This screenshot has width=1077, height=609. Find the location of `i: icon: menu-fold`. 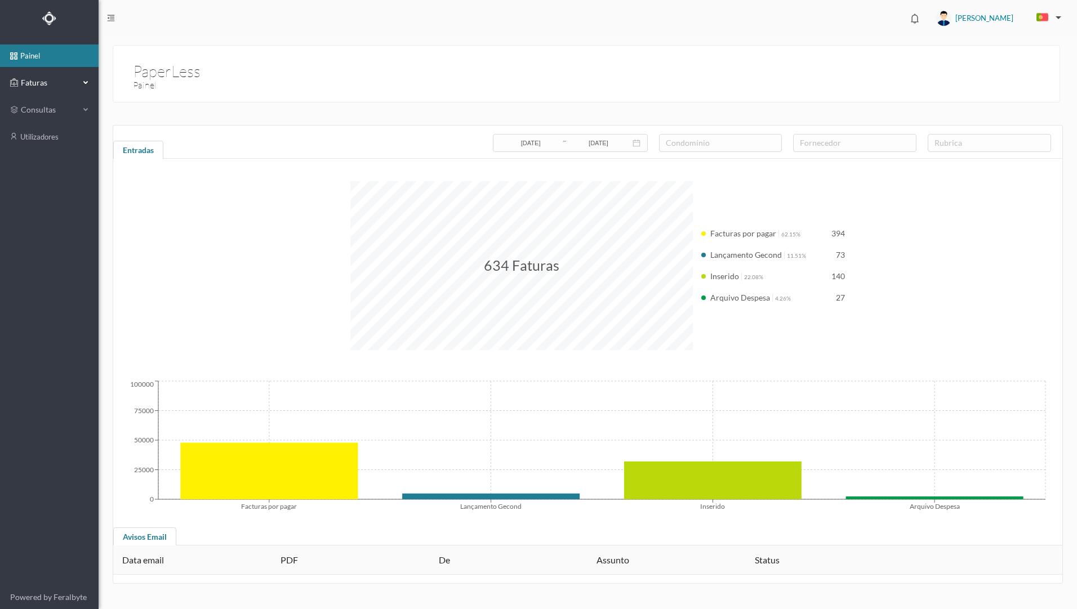

i: icon: menu-fold is located at coordinates (111, 18).